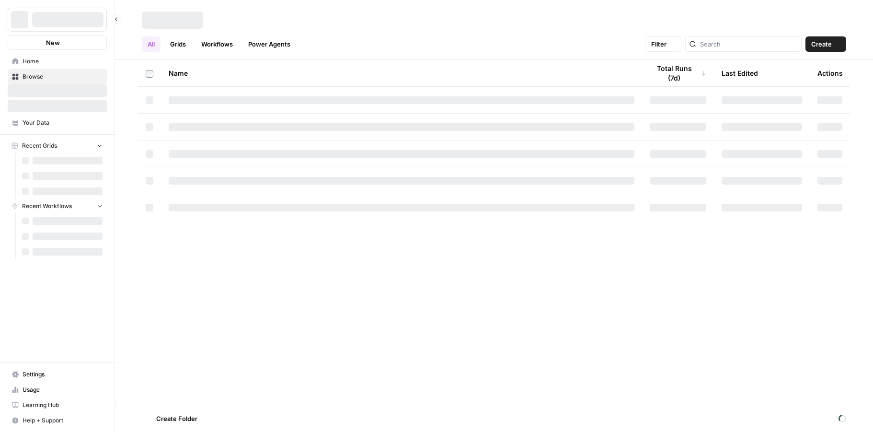 This screenshot has width=873, height=432. I want to click on span: Filter, so click(659, 44).